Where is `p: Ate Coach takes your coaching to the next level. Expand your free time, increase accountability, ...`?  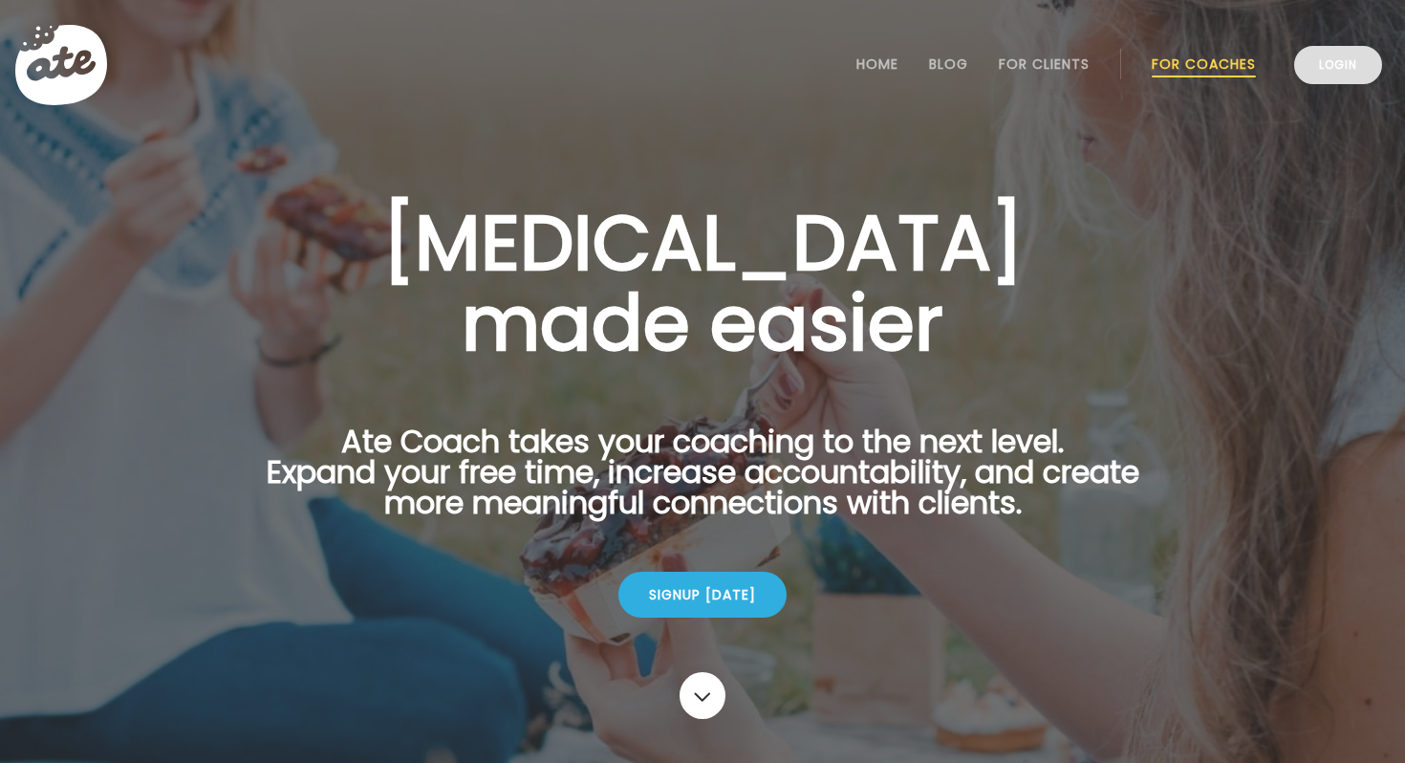 p: Ate Coach takes your coaching to the next level. Expand your free time, increase accountability, ... is located at coordinates (703, 484).